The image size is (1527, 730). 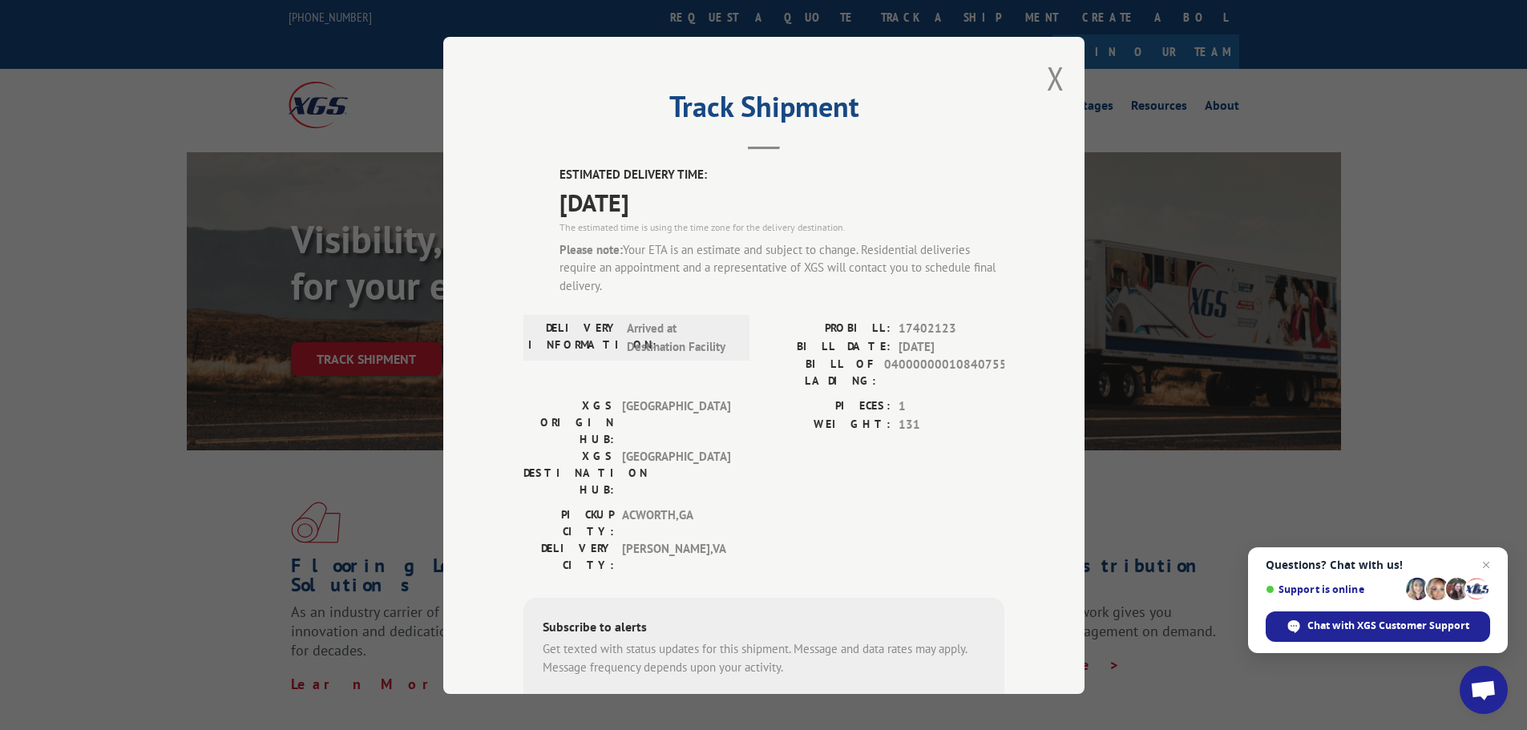 I want to click on div: Subscribe to alerts, so click(x=764, y=628).